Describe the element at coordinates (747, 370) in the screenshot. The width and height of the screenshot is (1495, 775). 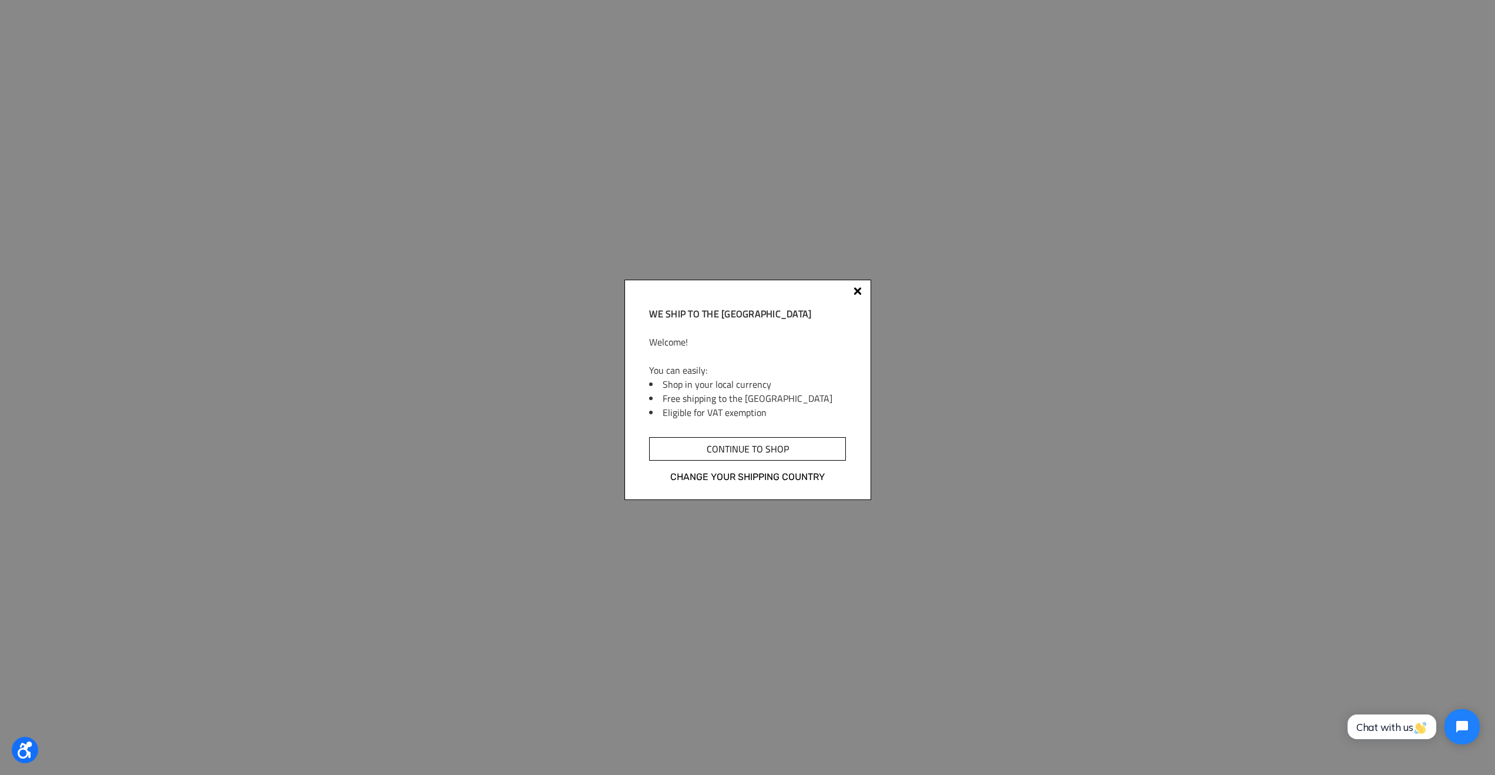
I see `p: You can easily:` at that location.